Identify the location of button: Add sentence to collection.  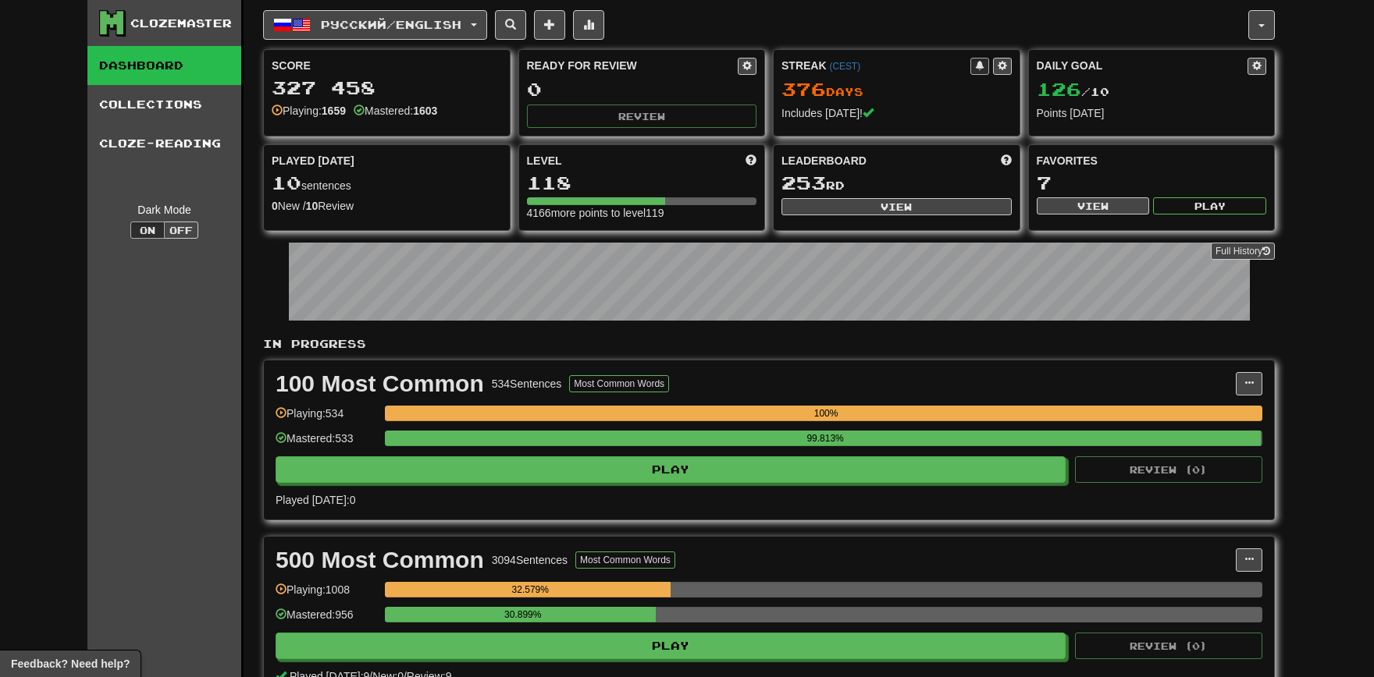
(549, 25).